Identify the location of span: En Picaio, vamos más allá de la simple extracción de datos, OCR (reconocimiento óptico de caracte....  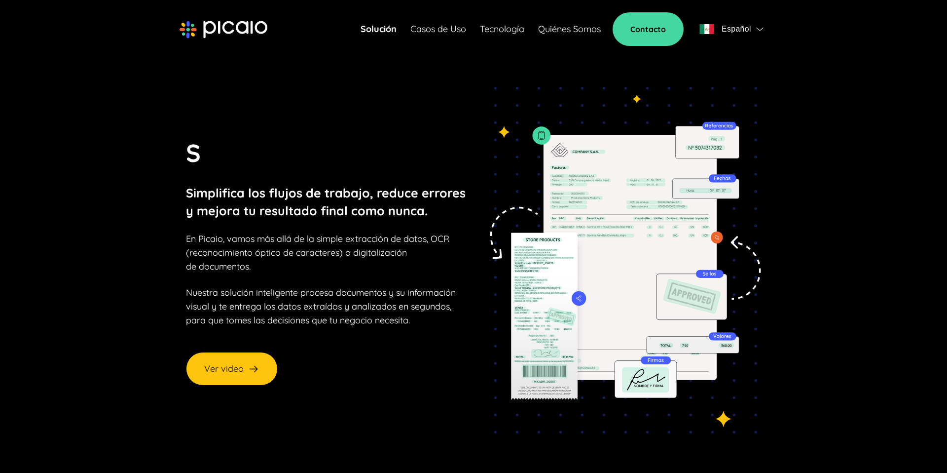
(318, 252).